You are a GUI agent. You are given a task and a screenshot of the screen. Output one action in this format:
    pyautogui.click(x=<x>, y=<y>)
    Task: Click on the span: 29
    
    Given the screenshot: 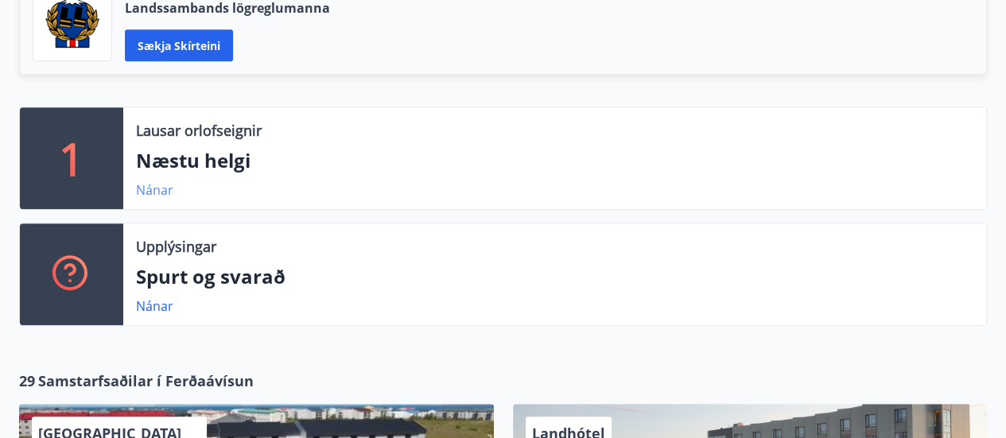 What is the action you would take?
    pyautogui.click(x=27, y=381)
    